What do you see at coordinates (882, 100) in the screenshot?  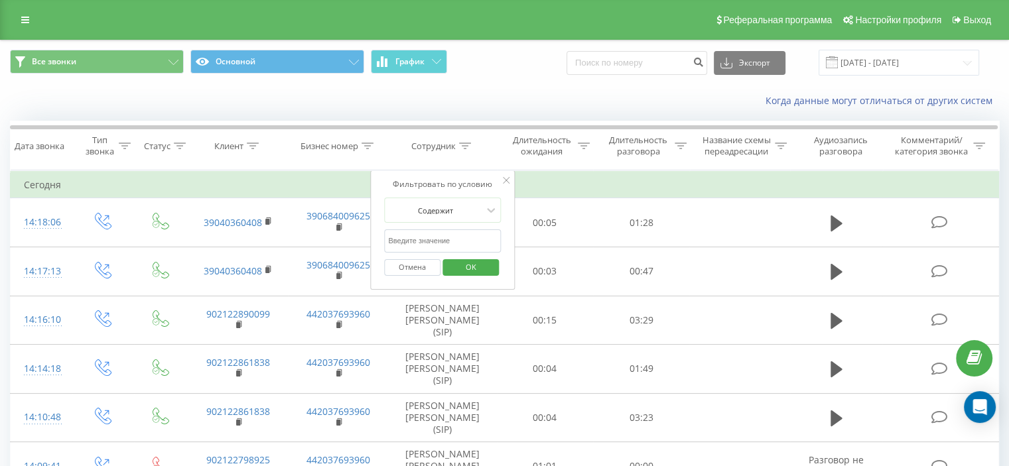 I see `a: Когда данные могут отличаться от других систем` at bounding box center [882, 100].